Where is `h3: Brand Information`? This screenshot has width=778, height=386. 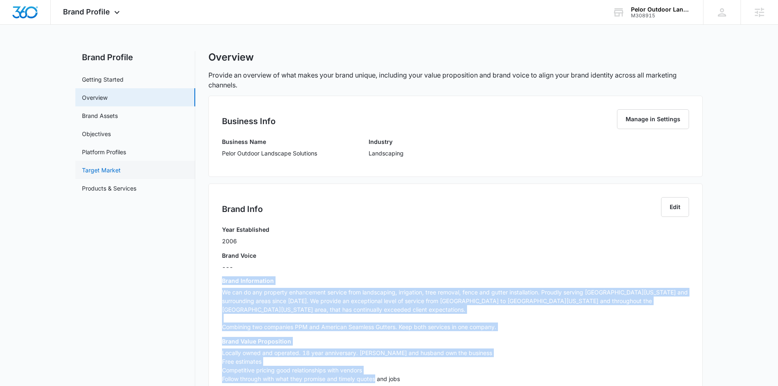 h3: Brand Information is located at coordinates (456, 280).